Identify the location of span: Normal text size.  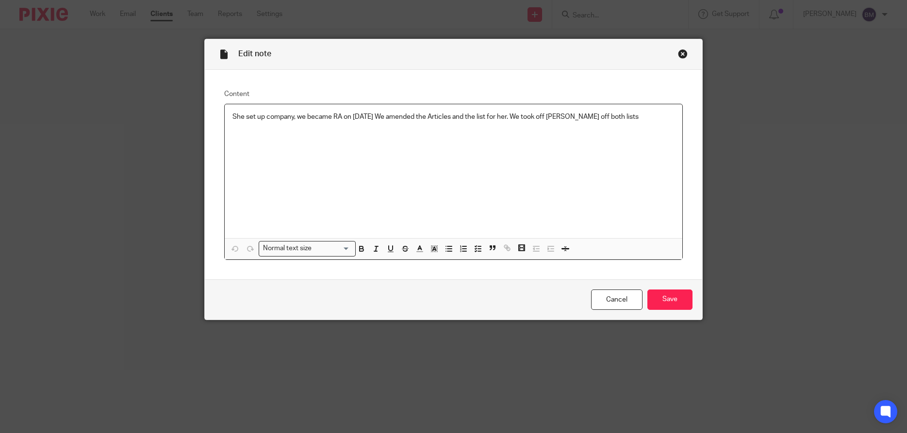
(287, 248).